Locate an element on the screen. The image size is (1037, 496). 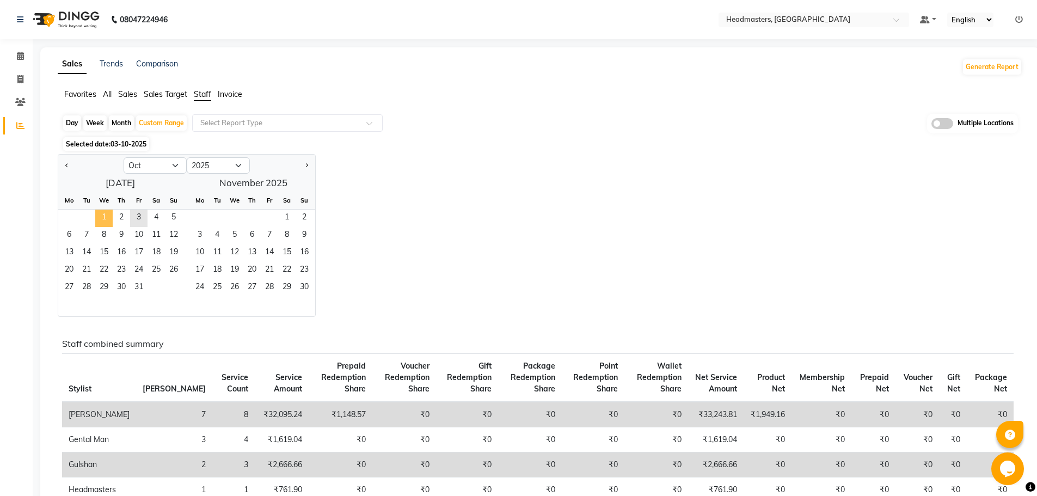
div: Sunday, November 2, 2025 is located at coordinates (304, 218).